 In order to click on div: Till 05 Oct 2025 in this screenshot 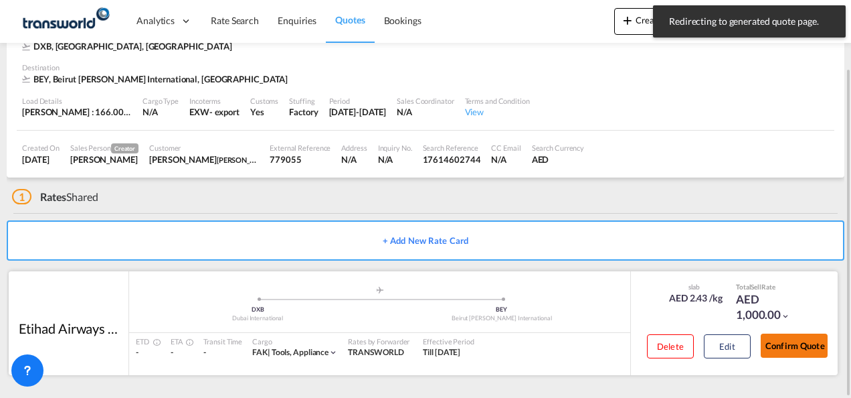, I will do `click(442, 352)`.